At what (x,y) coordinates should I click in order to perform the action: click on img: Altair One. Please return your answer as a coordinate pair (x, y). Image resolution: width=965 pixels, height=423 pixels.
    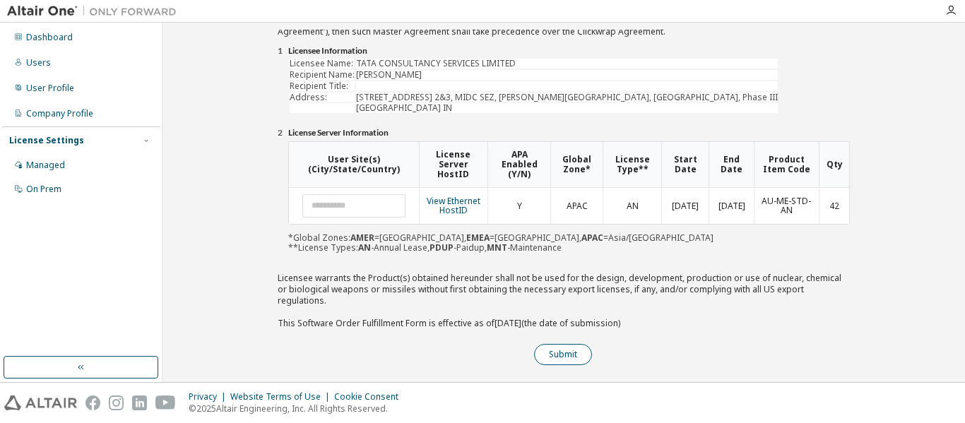
    Looking at the image, I should click on (95, 11).